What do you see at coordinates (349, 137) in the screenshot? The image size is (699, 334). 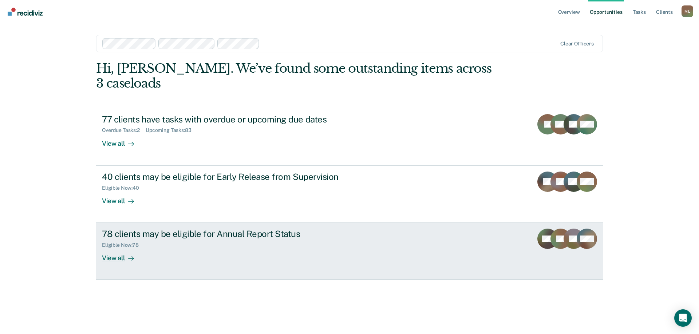 I see `a: 77 clients have tasks with overdue or upcoming due datesOverdue Tasks:2Upcoming Tasks:83View all` at bounding box center [349, 137].